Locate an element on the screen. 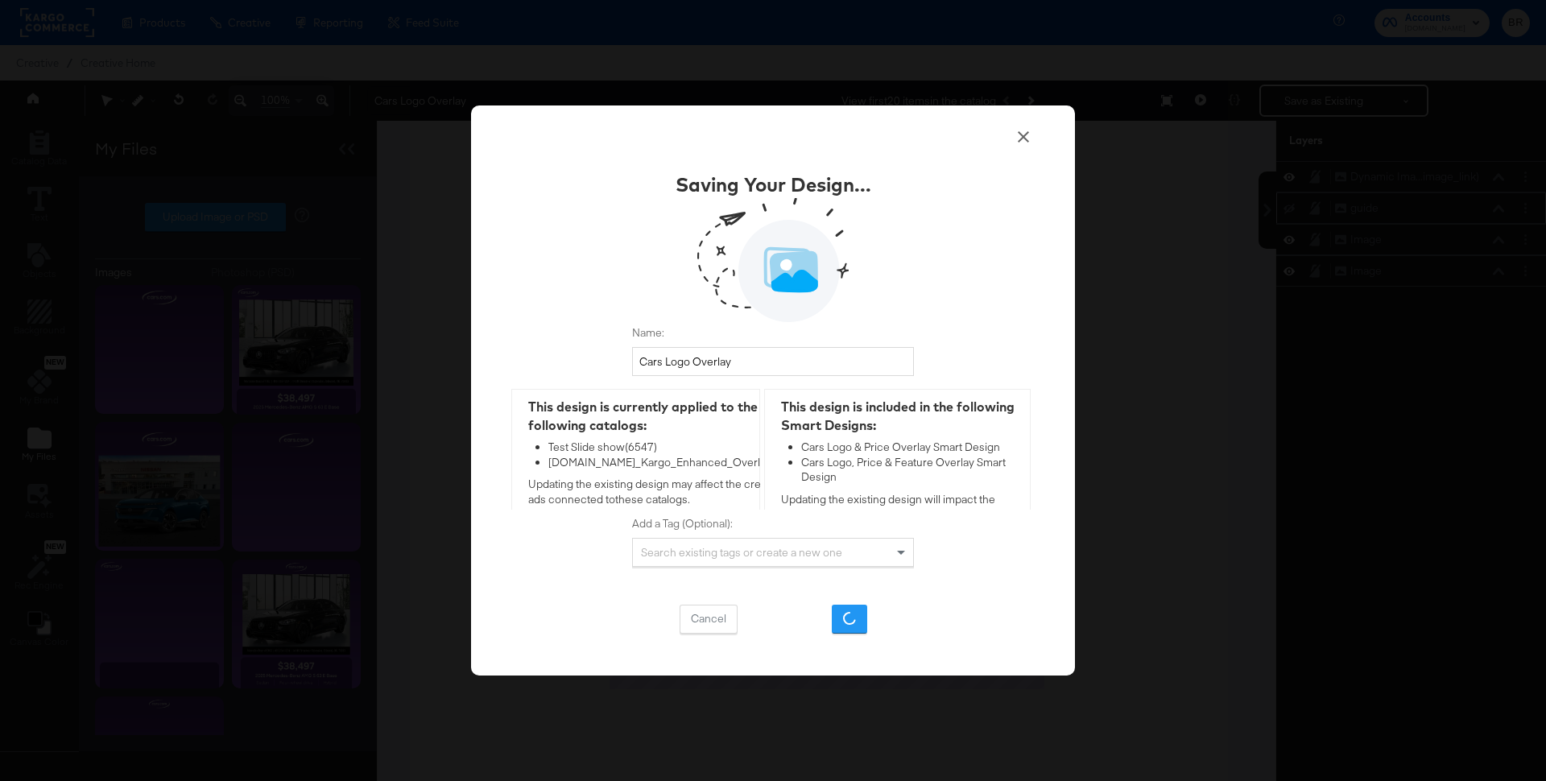 This screenshot has width=1546, height=781. label: Name: is located at coordinates (773, 333).